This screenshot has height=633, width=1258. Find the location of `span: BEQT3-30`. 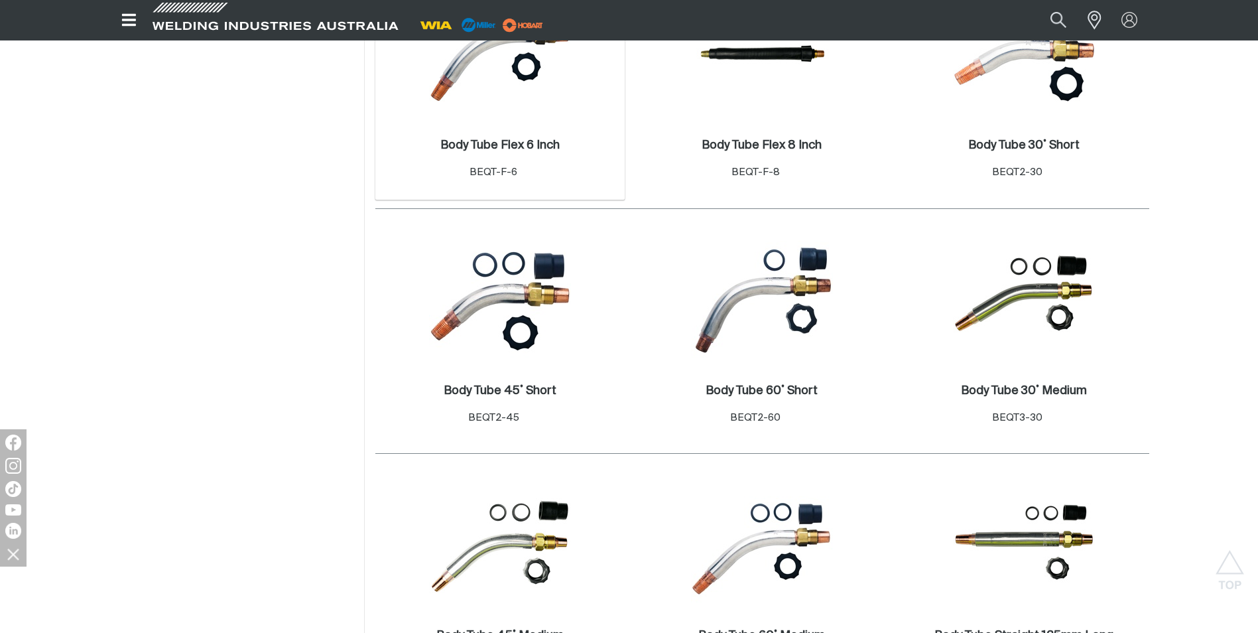

span: BEQT3-30 is located at coordinates (1018, 417).